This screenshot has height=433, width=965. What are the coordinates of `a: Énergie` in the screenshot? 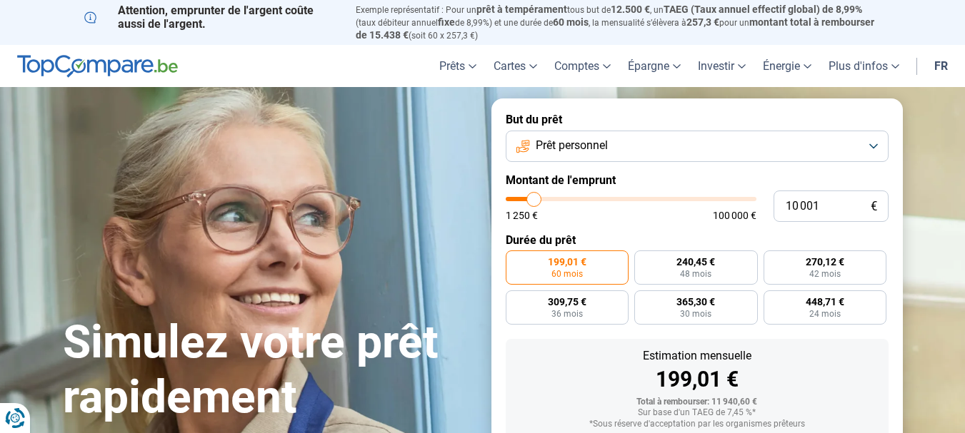 It's located at (787, 66).